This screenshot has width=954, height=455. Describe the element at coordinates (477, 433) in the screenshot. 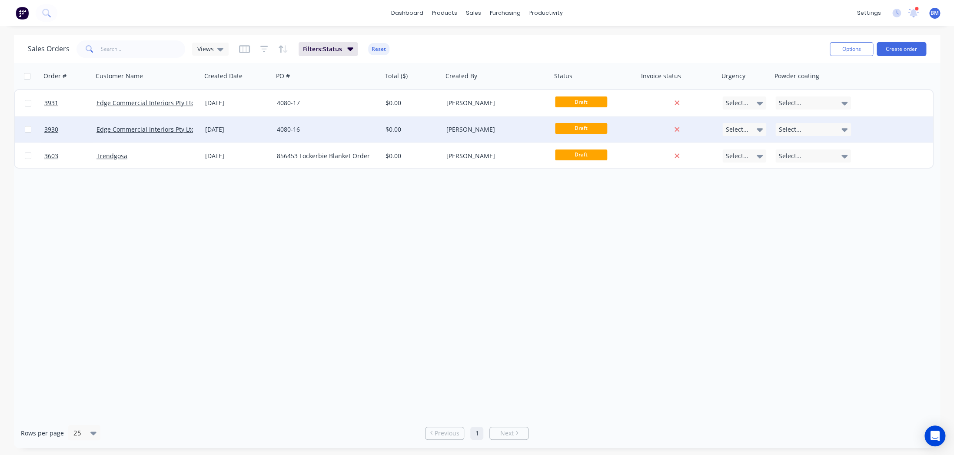

I see `ul: Pagination` at that location.